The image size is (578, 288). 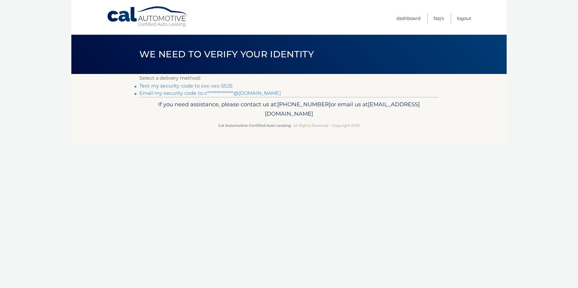 I want to click on a: Cal Automotive, so click(x=148, y=17).